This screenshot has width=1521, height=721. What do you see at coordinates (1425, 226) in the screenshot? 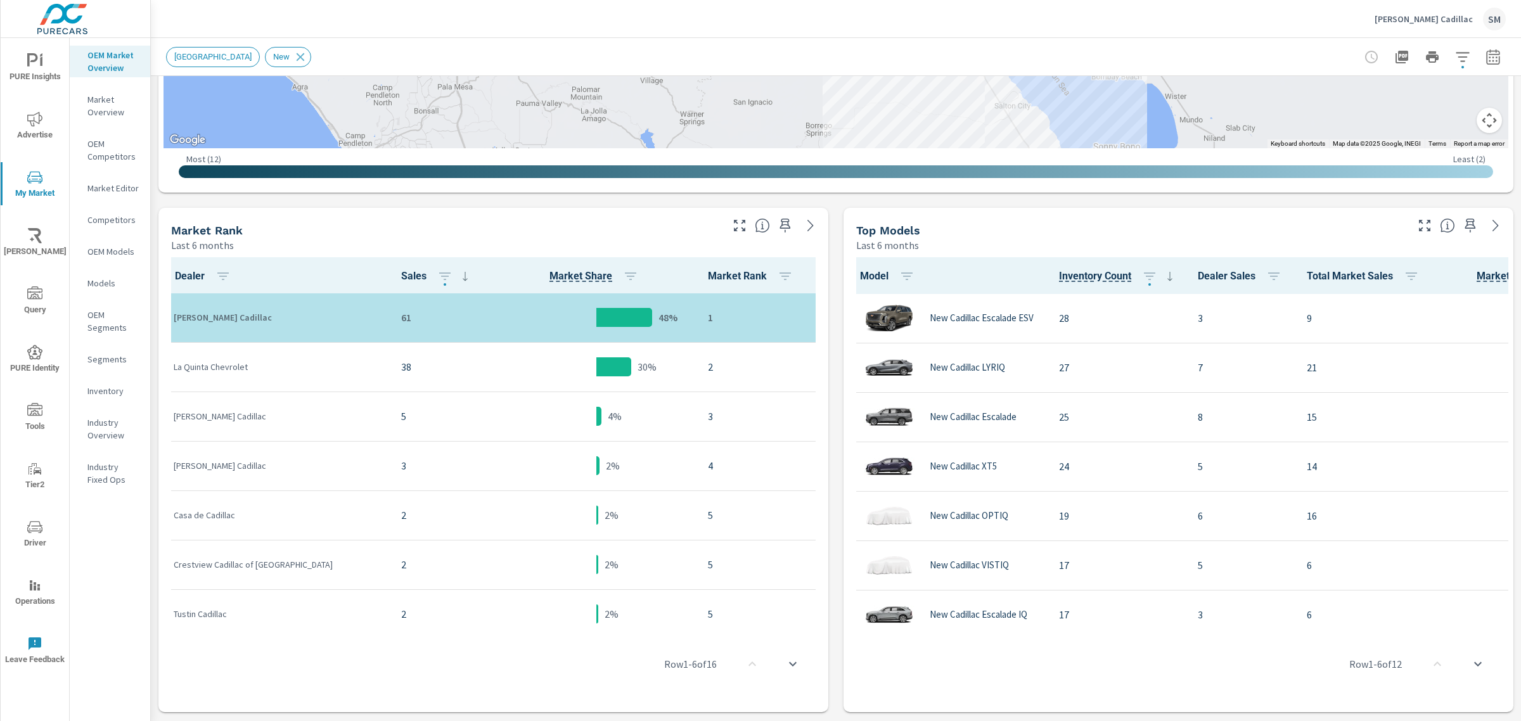
I see `button: Make Fullscreen` at bounding box center [1425, 226].